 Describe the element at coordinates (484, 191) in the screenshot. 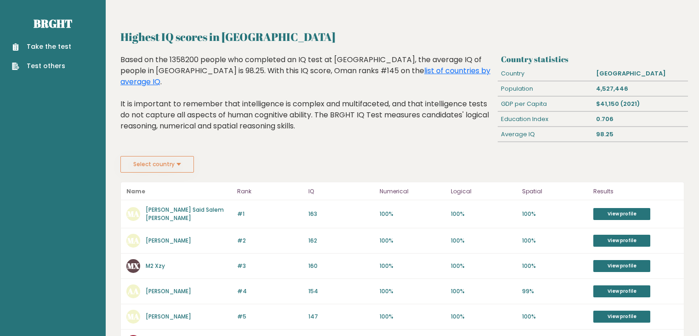

I see `p: Logical` at that location.